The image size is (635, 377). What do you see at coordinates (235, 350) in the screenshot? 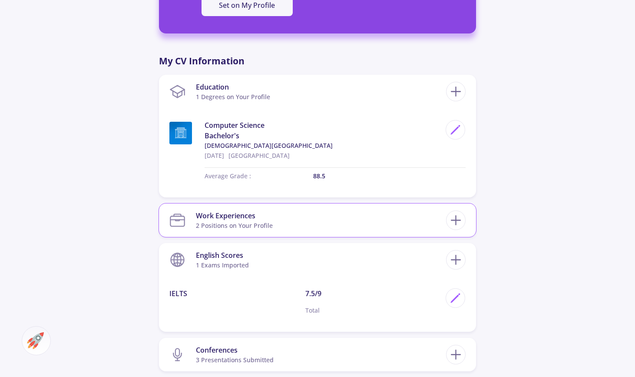
I see `div: Conferences` at bounding box center [235, 350].